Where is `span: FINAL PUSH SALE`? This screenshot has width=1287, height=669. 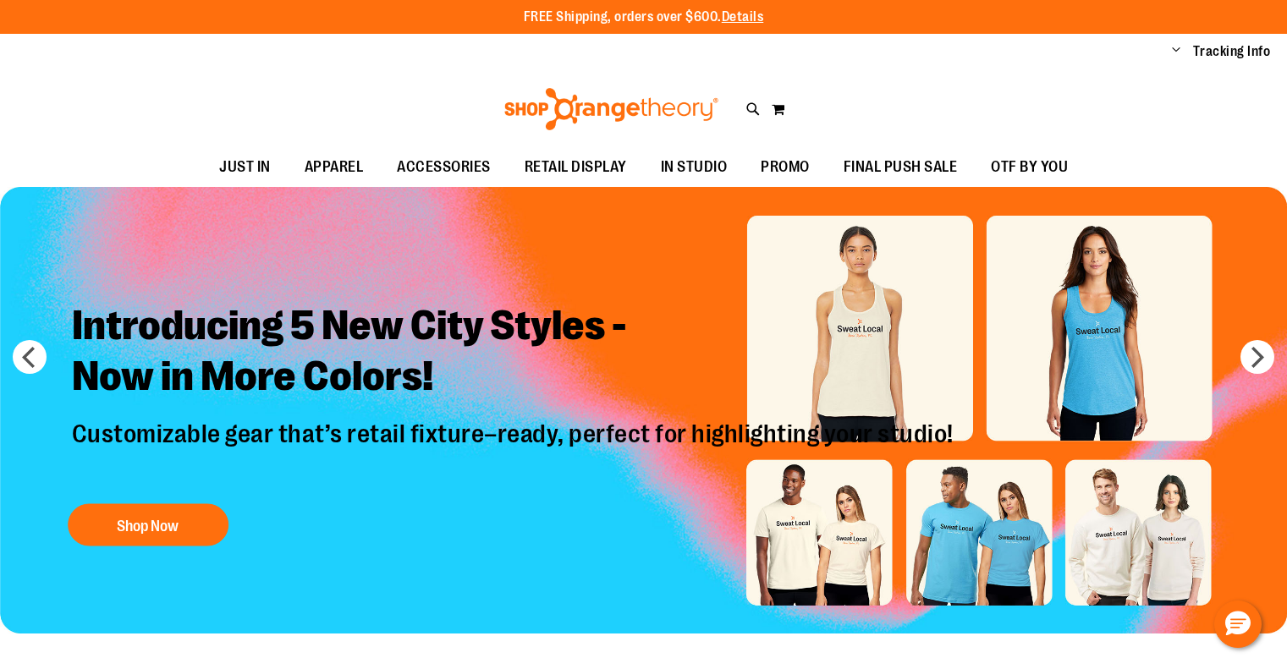
span: FINAL PUSH SALE is located at coordinates (900, 167).